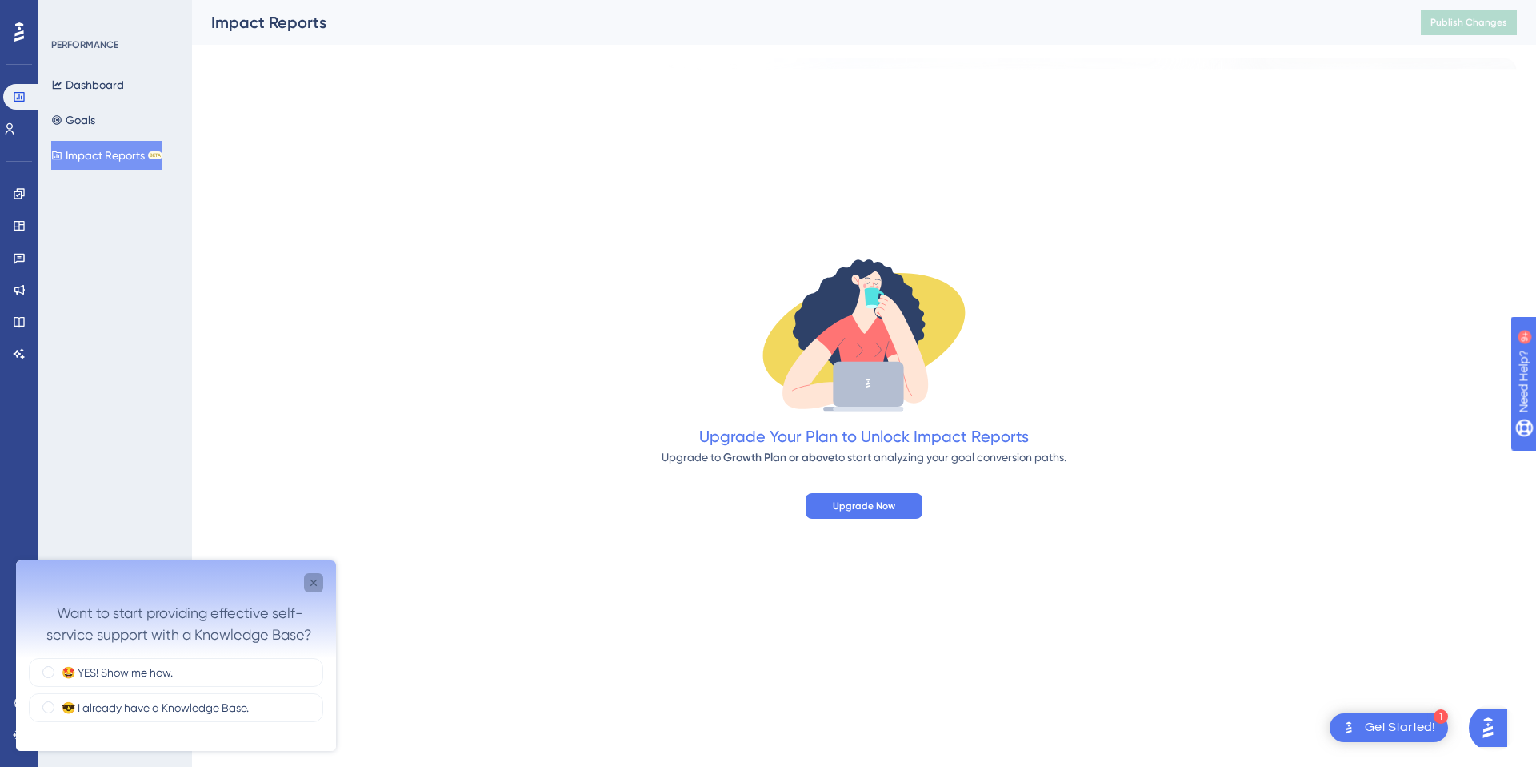  What do you see at coordinates (160, 130) in the screenshot?
I see `div: radio group` at bounding box center [160, 130].